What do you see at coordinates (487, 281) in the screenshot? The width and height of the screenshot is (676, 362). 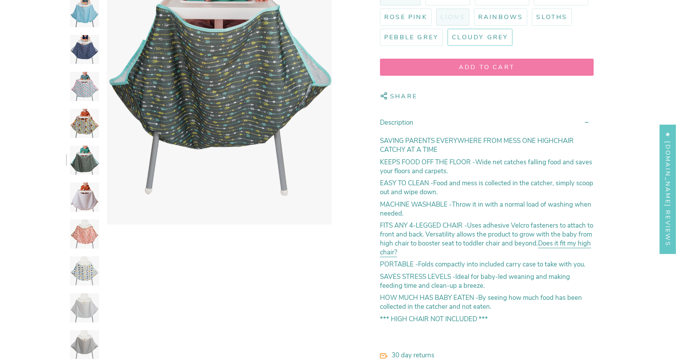 I see `p: Ideal for baby-led weaning and making feeding time and clean-up a breeze.` at bounding box center [487, 281].